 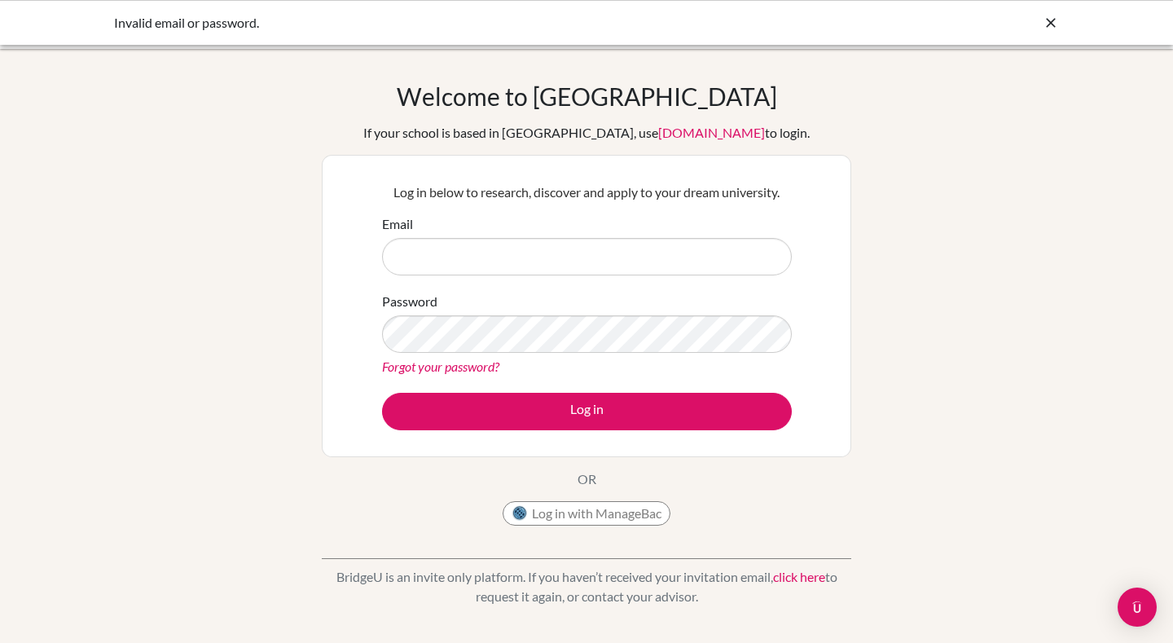 What do you see at coordinates (799, 576) in the screenshot?
I see `a: click here` at bounding box center [799, 576].